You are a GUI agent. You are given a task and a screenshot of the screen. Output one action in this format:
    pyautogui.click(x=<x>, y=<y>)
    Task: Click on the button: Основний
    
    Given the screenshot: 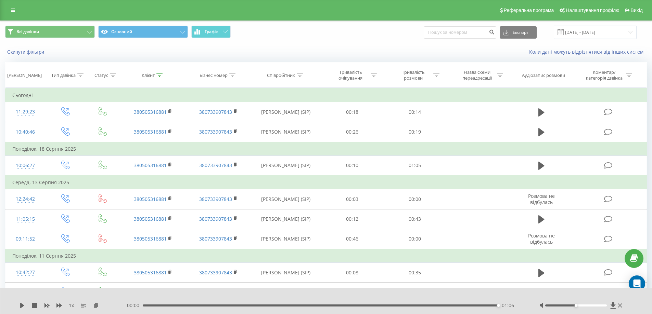 What is the action you would take?
    pyautogui.click(x=143, y=32)
    